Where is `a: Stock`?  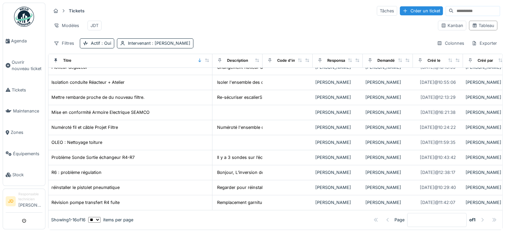
a: Stock is located at coordinates (24, 175).